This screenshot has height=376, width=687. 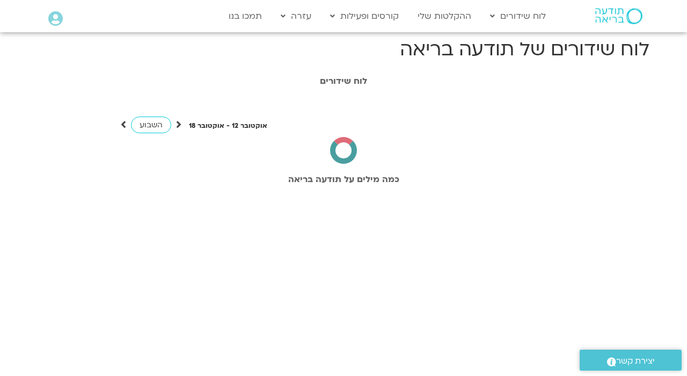 What do you see at coordinates (518, 16) in the screenshot?
I see `a: לוח שידורים` at bounding box center [518, 16].